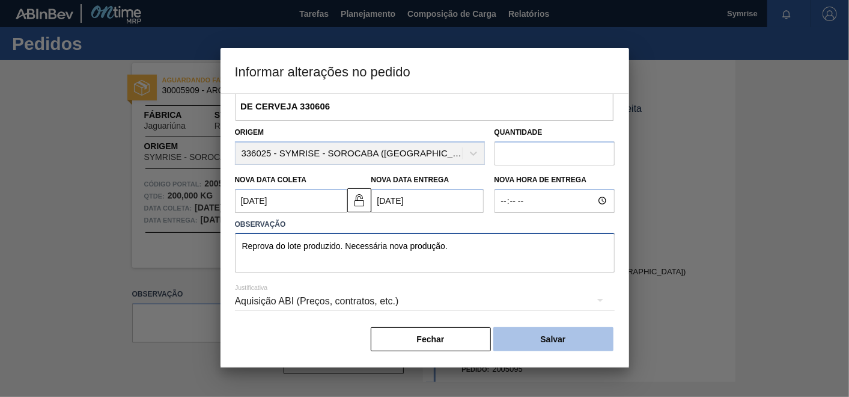  Describe the element at coordinates (555, 180) in the screenshot. I see `label: Nova Hora de Entrega` at that location.